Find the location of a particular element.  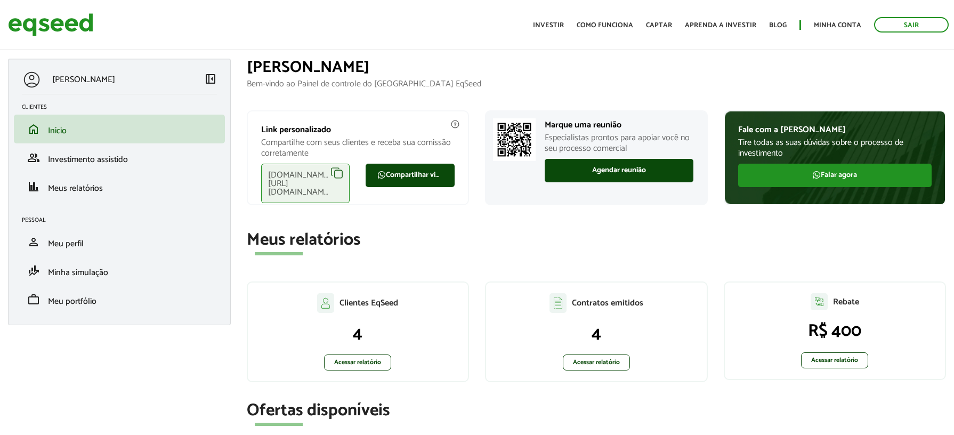

h2: Meus relatórios is located at coordinates (596, 240).